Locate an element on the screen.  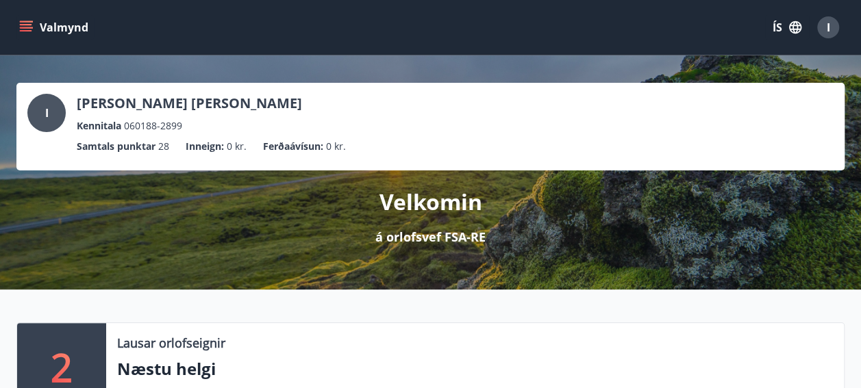
button: menu is located at coordinates (55, 27).